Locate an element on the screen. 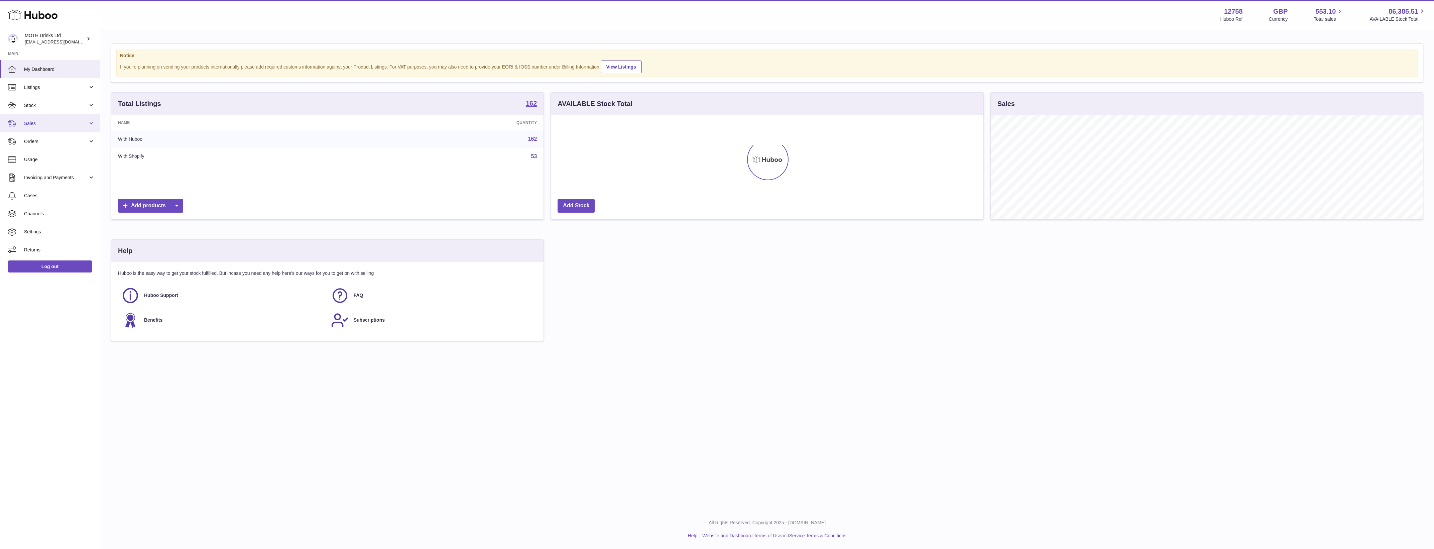  a: FAQ is located at coordinates (432, 295).